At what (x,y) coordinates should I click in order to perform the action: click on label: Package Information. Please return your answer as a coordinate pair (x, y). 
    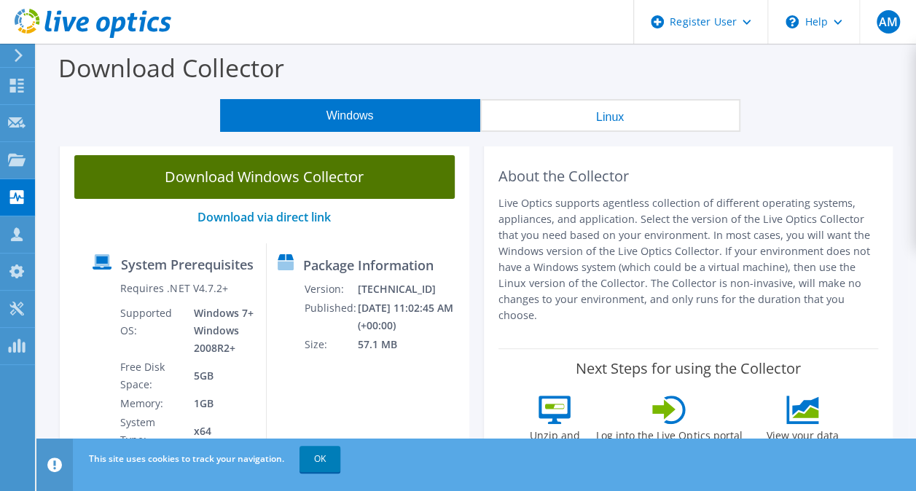
    Looking at the image, I should click on (368, 265).